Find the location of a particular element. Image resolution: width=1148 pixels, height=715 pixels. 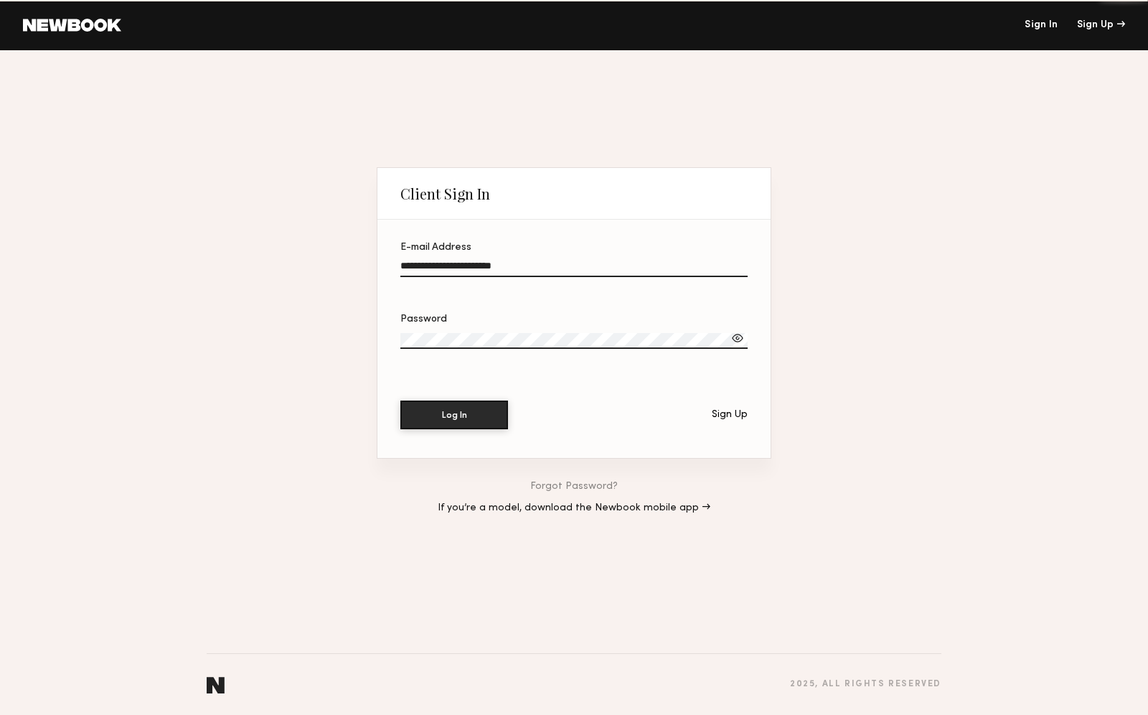

div: 2025 , all rights reserved is located at coordinates (865, 684).